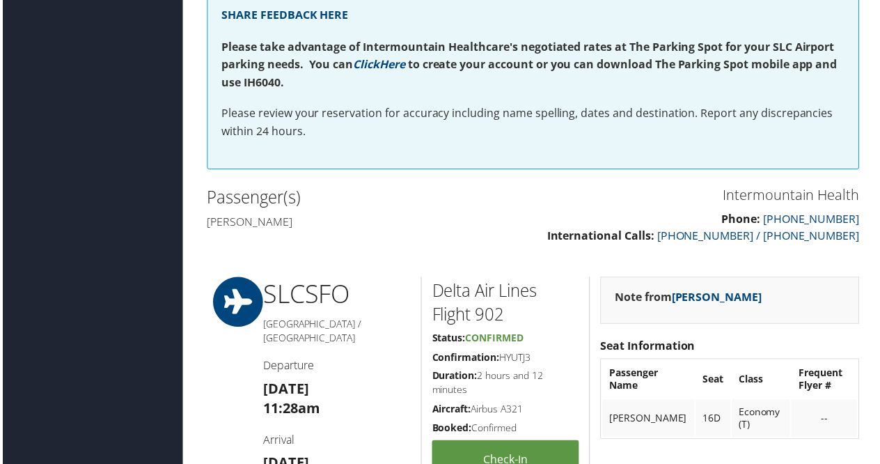 The image size is (880, 464). Describe the element at coordinates (366, 64) in the screenshot. I see `strong: Click` at that location.